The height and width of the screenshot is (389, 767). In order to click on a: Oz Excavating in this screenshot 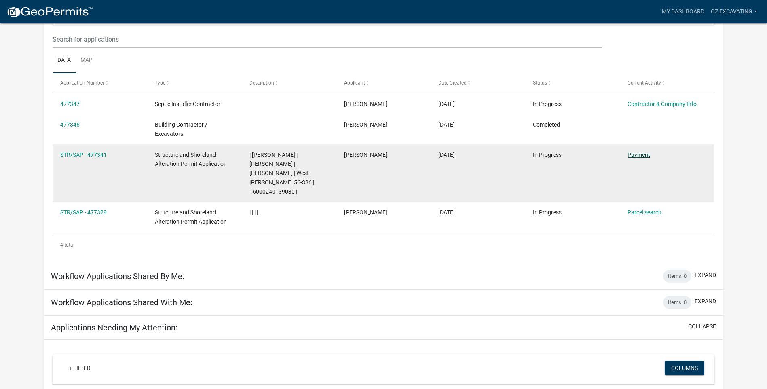, I will do `click(734, 12)`.